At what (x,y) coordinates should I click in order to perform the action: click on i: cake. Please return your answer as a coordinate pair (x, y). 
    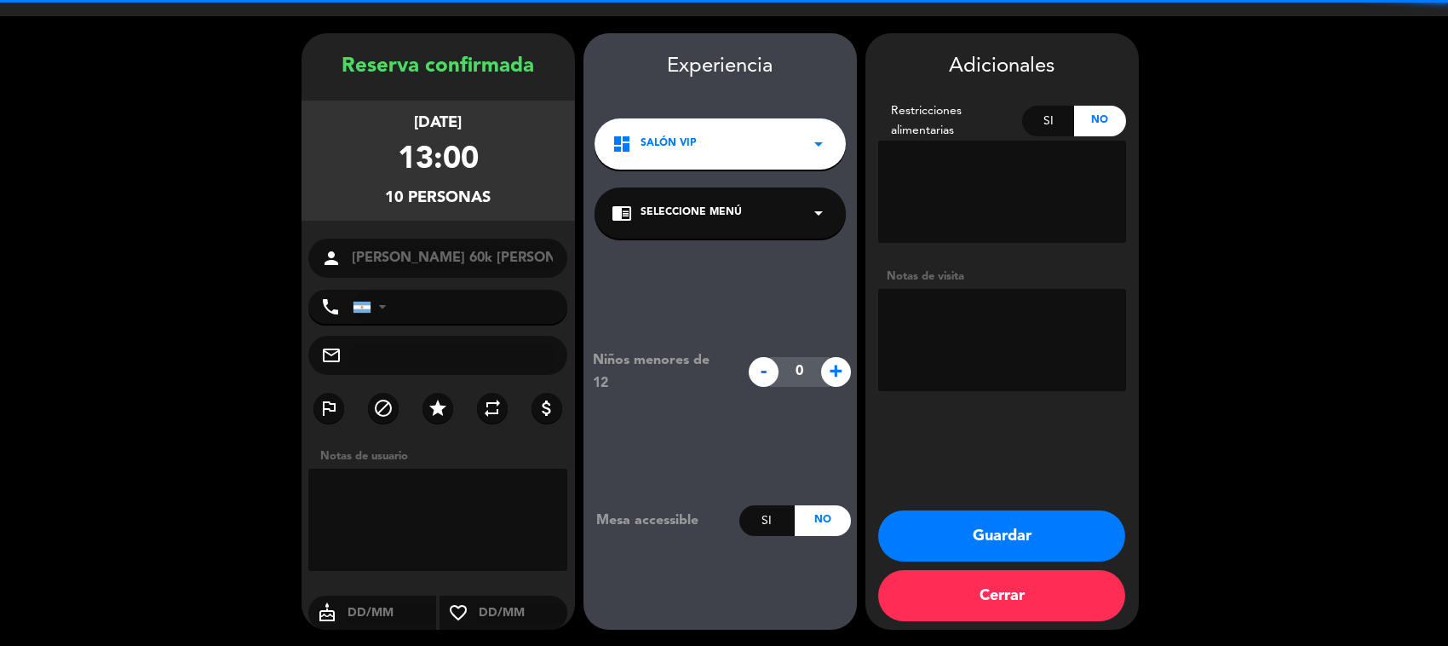
    Looking at the image, I should click on (327, 613).